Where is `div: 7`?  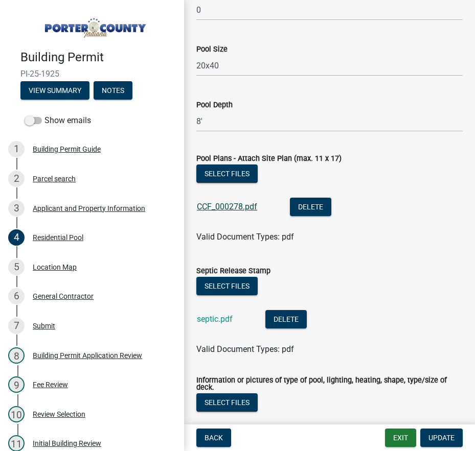
div: 7 is located at coordinates (16, 326).